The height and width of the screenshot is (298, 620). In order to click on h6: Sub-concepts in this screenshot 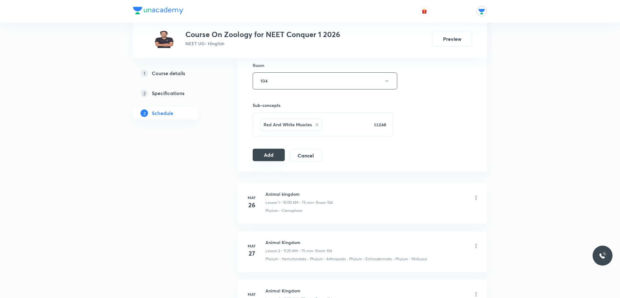, I will do `click(323, 105)`.